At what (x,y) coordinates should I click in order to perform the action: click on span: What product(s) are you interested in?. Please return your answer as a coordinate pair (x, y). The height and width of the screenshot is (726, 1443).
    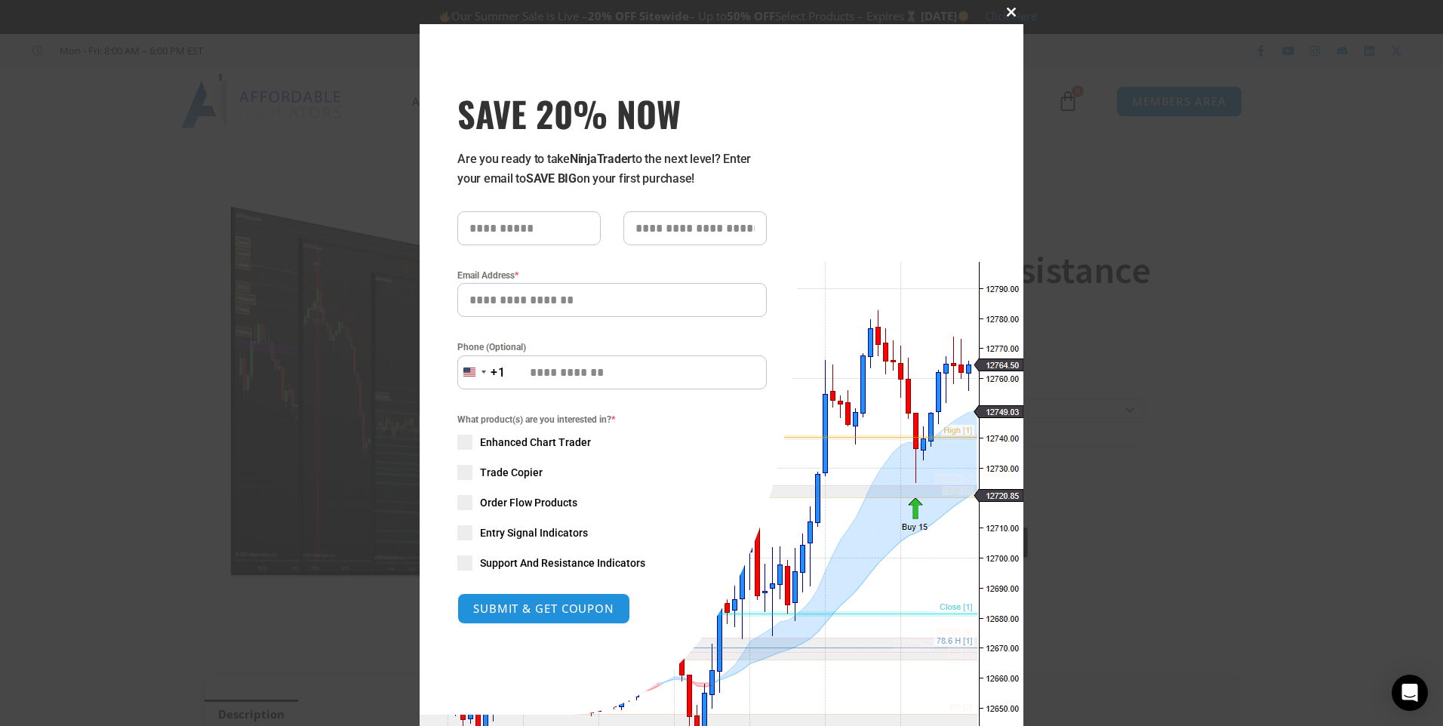
    Looking at the image, I should click on (612, 420).